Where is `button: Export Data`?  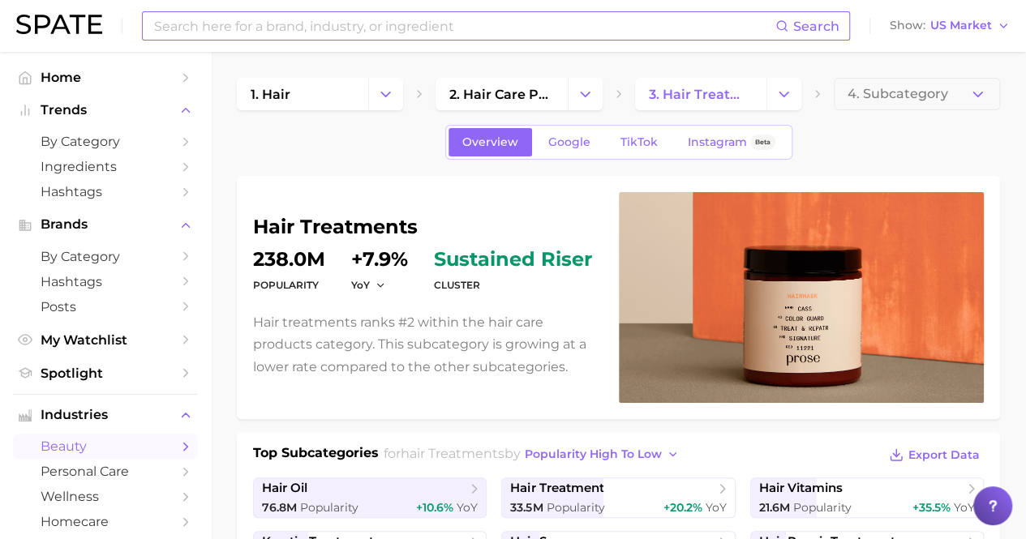
button: Export Data is located at coordinates (934, 455).